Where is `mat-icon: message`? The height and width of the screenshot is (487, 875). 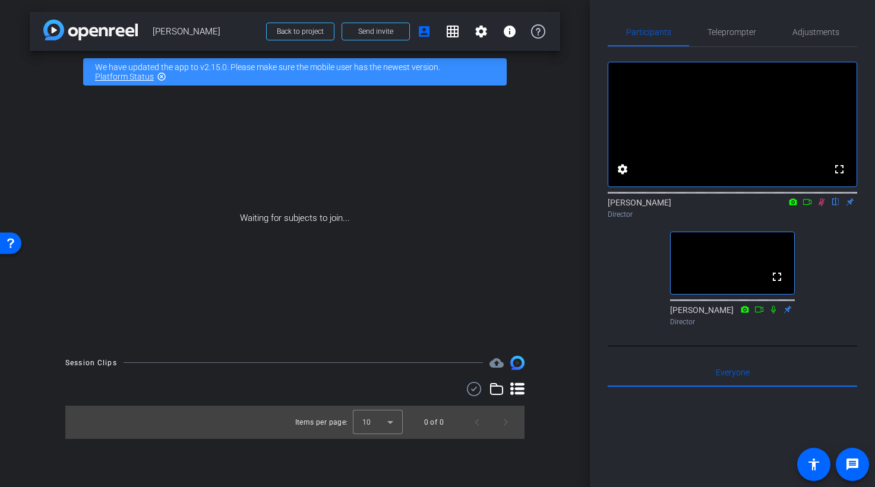 mat-icon: message is located at coordinates (853, 465).